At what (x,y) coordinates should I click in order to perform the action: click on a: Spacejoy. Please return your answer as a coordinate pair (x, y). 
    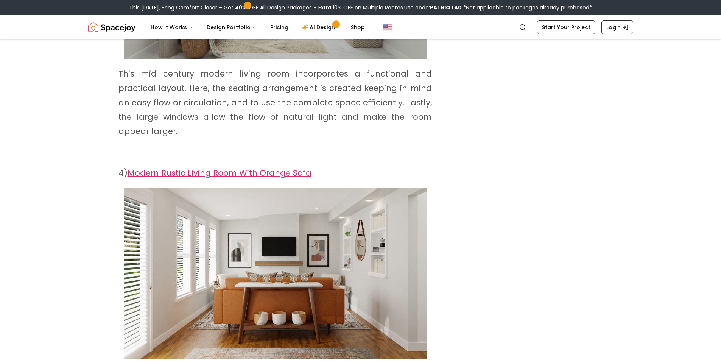
    Looking at the image, I should click on (112, 27).